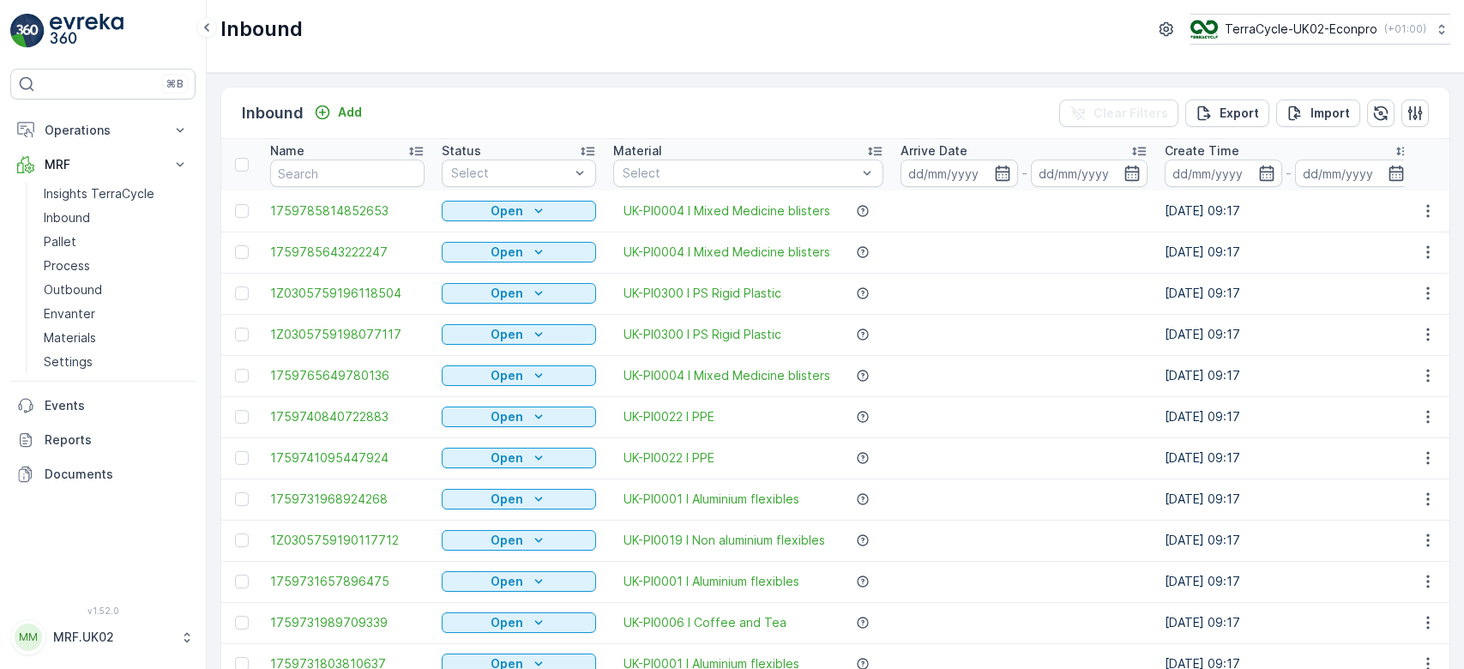 The height and width of the screenshot is (669, 1464). Describe the element at coordinates (103, 637) in the screenshot. I see `button: MMMRF.UK02` at that location.